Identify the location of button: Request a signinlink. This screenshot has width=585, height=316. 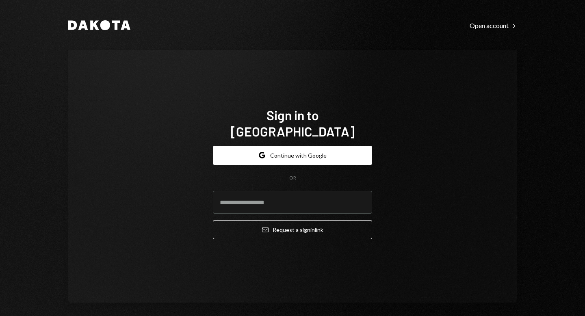
(293, 230).